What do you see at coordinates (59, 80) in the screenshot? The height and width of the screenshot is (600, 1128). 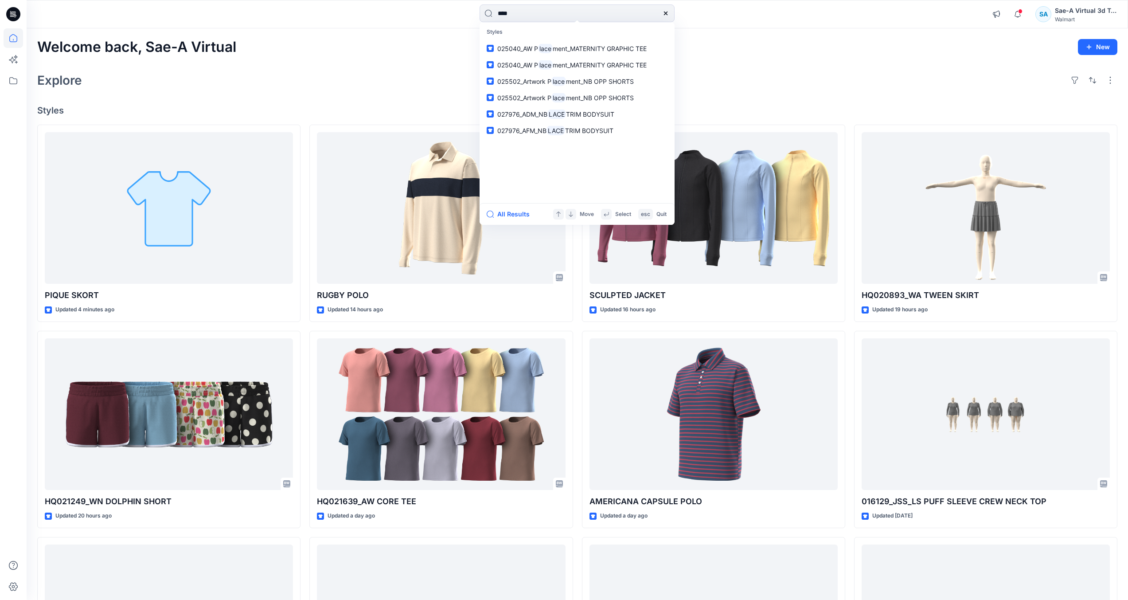 I see `h2: Explore` at bounding box center [59, 80].